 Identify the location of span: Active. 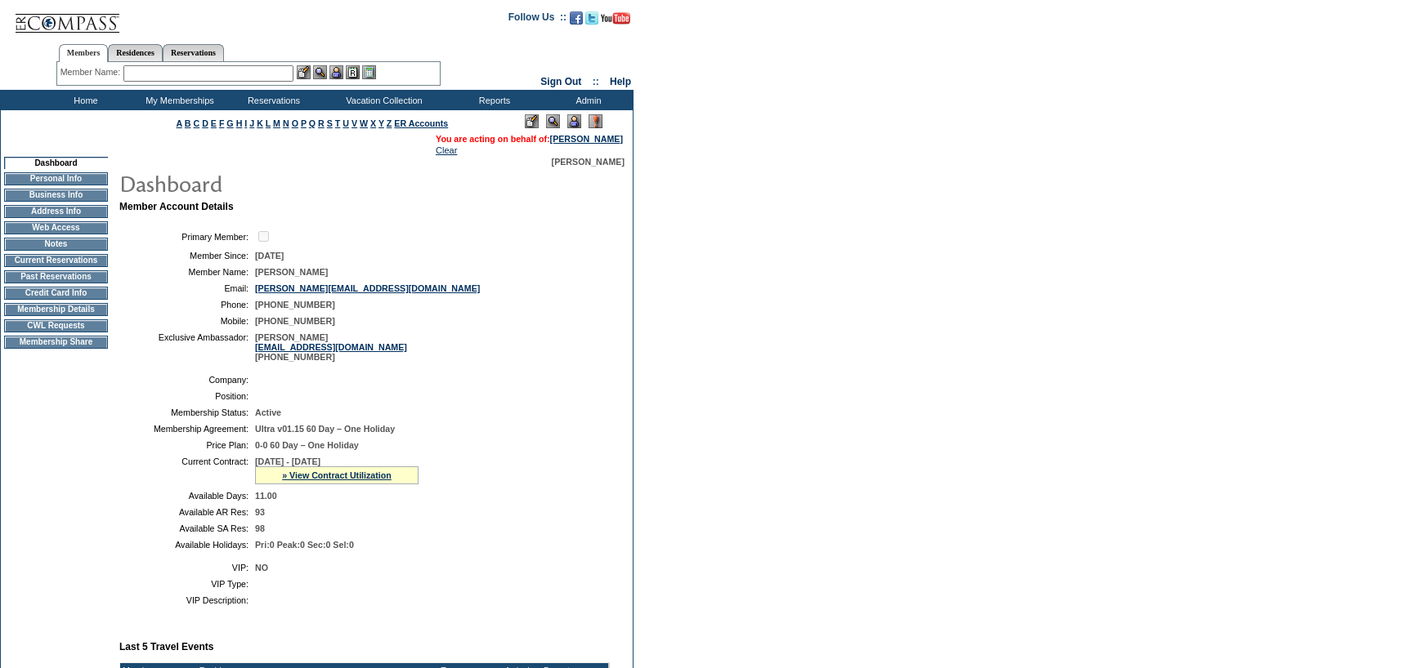
(268, 413).